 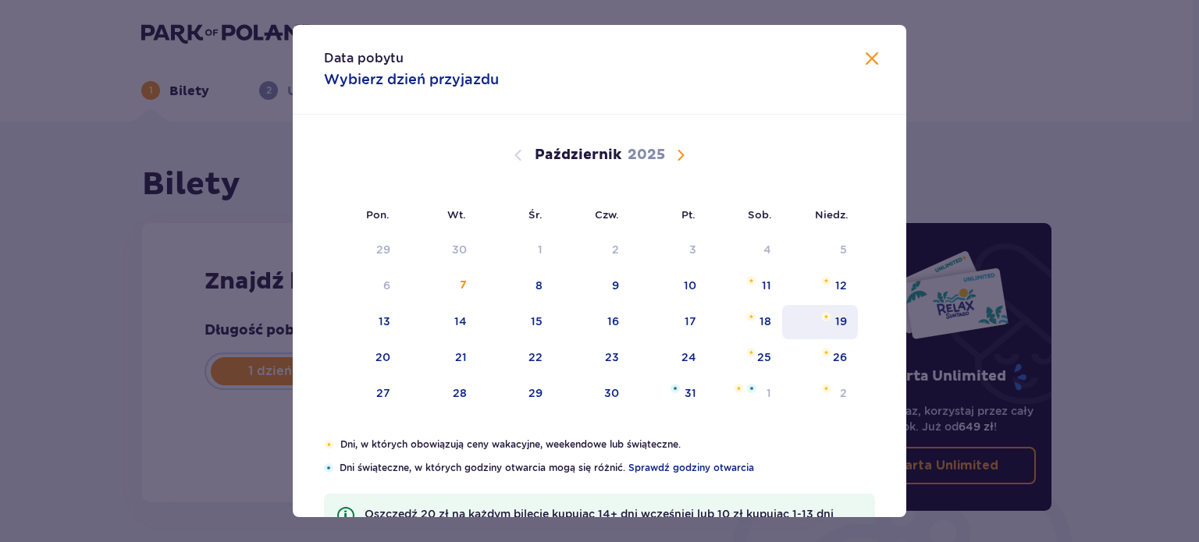 What do you see at coordinates (615, 286) in the screenshot?
I see `div: 9` at bounding box center [615, 286].